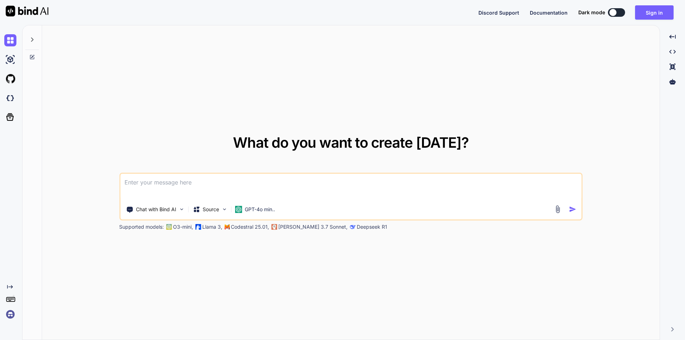 This screenshot has height=340, width=685. What do you see at coordinates (591, 12) in the screenshot?
I see `span: Dark mode` at bounding box center [591, 12].